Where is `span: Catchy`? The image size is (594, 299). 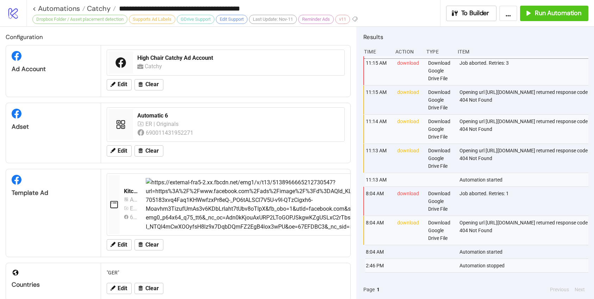 span: Catchy is located at coordinates (98, 8).